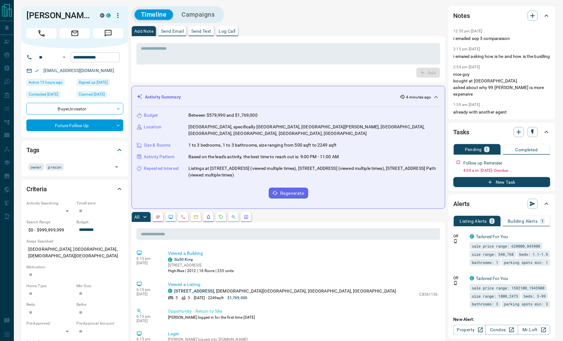 The height and width of the screenshot is (341, 563). What do you see at coordinates (288, 97) in the screenshot?
I see `div: Activity Summary4 minutes ago` at bounding box center [288, 97].